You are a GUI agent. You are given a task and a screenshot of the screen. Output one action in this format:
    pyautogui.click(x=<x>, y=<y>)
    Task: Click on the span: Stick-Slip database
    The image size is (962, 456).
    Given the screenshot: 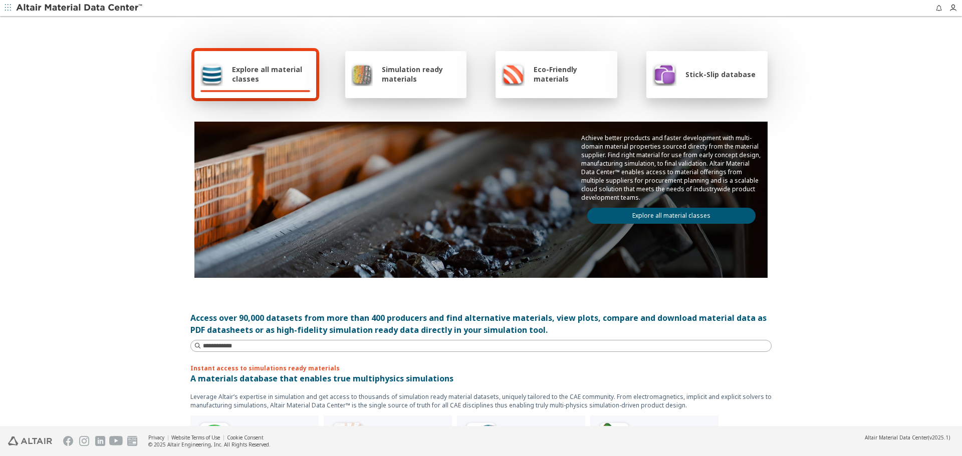 What is the action you would take?
    pyautogui.click(x=720, y=74)
    